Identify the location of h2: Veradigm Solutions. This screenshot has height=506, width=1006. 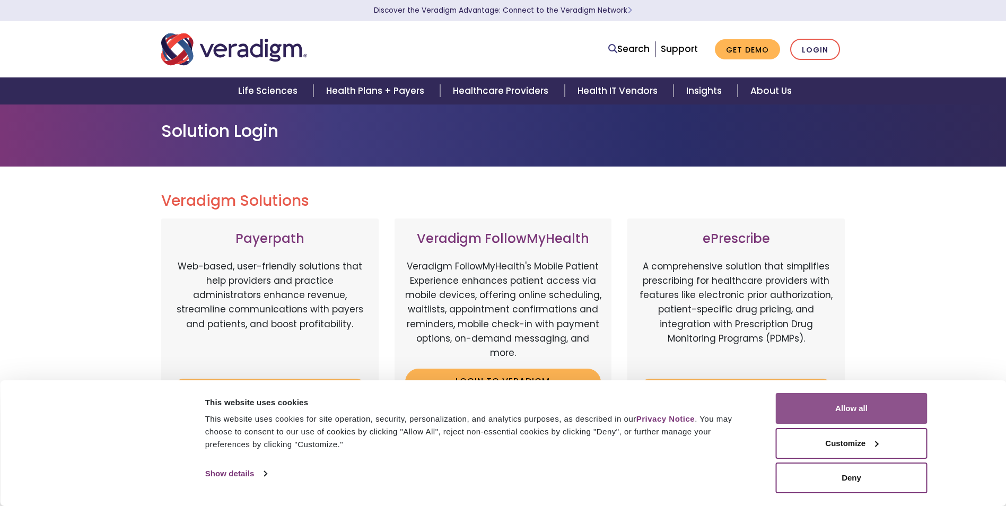
(503, 201).